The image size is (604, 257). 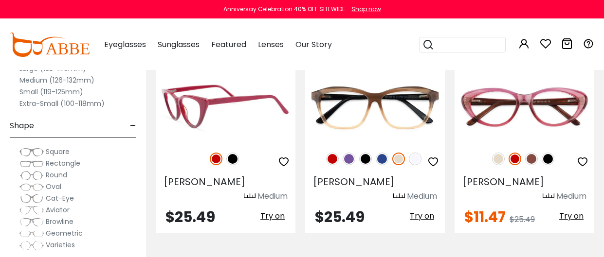 What do you see at coordinates (229, 44) in the screenshot?
I see `span: Featured` at bounding box center [229, 44].